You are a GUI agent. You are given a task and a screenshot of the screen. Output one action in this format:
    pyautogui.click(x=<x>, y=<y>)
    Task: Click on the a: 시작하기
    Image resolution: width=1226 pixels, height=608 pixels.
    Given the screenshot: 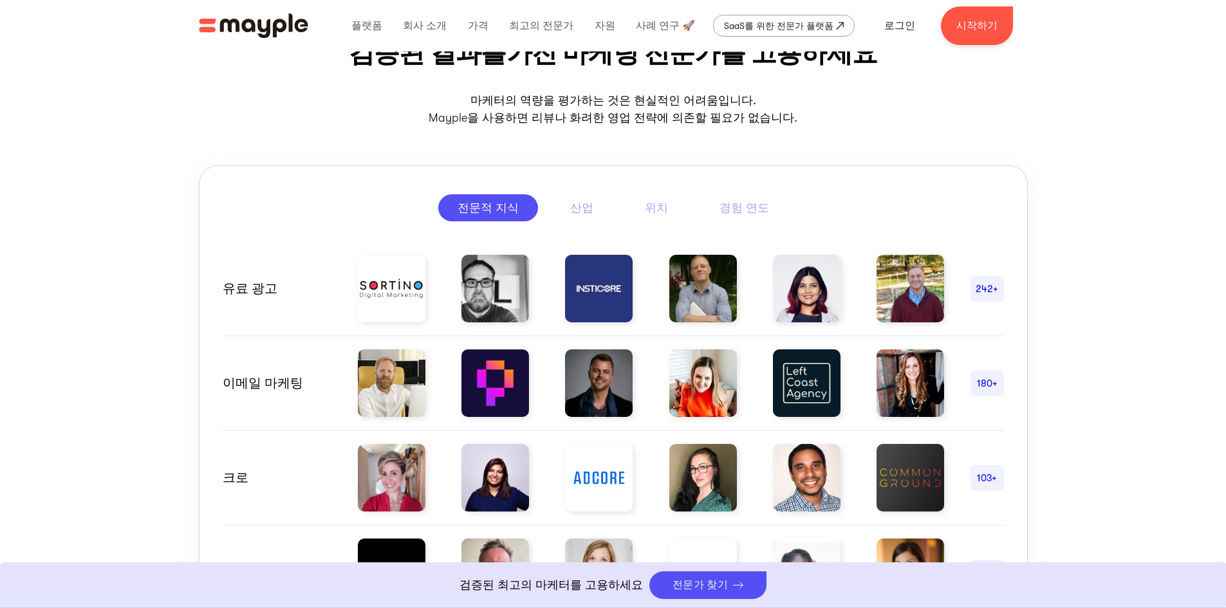 What is the action you would take?
    pyautogui.click(x=977, y=26)
    